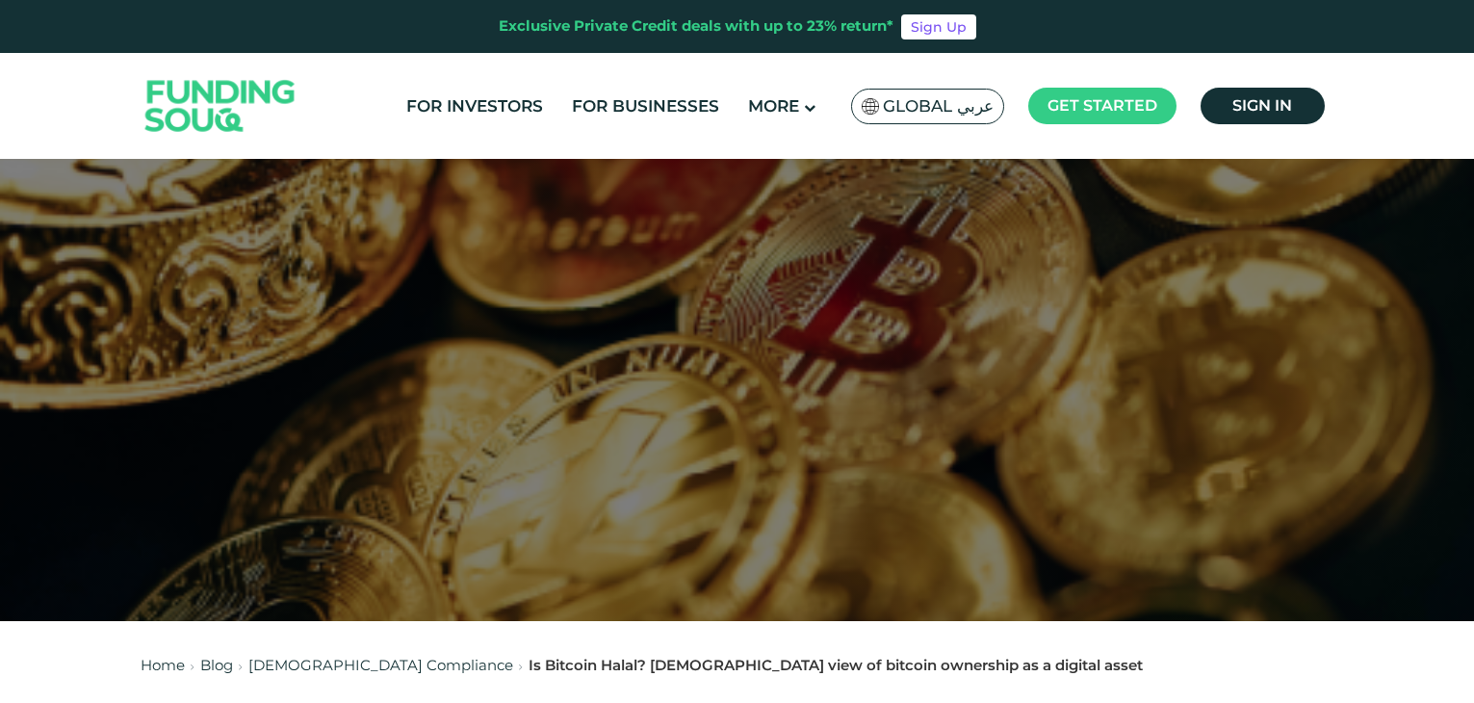 This screenshot has width=1474, height=703. I want to click on img: Logo, so click(220, 106).